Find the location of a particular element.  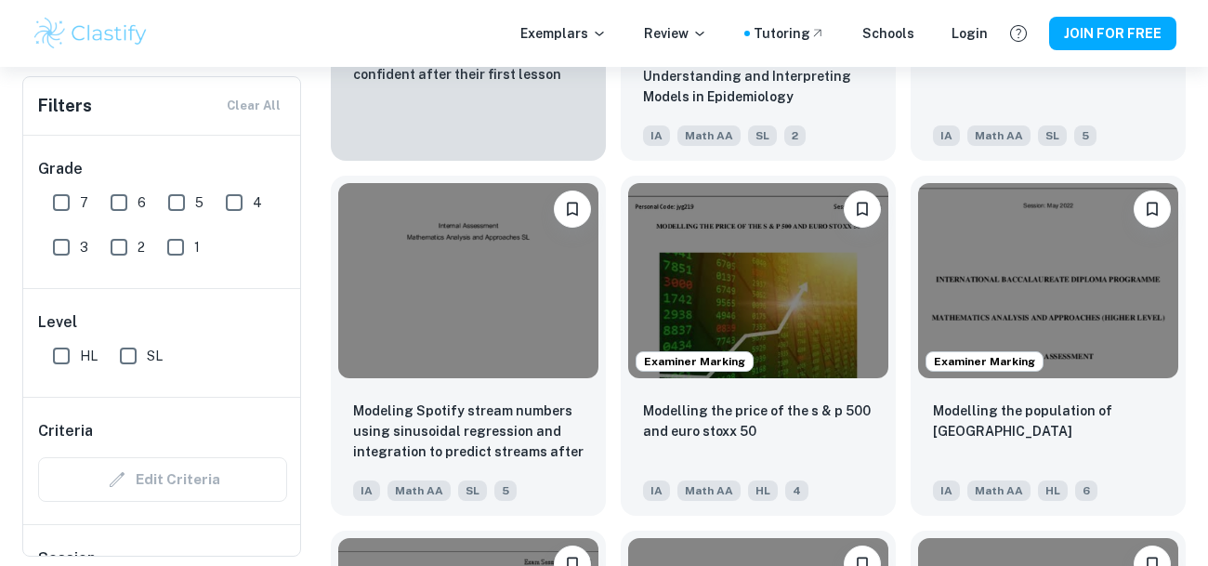

p: Exemplars is located at coordinates (563, 33).